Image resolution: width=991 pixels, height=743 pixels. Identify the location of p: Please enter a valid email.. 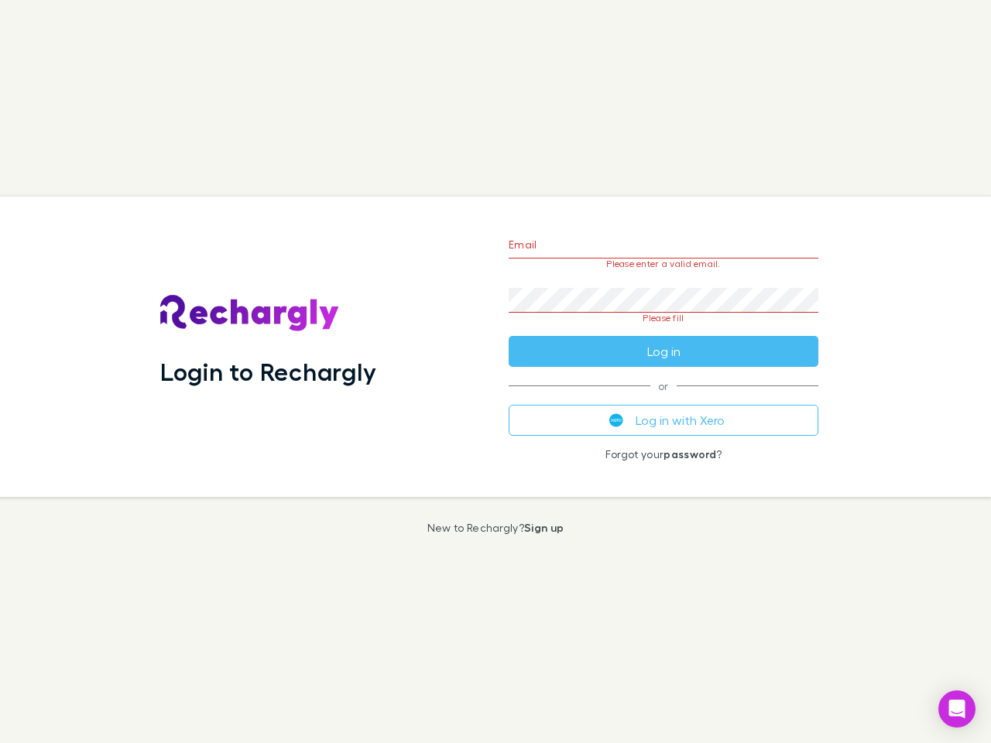
(663, 264).